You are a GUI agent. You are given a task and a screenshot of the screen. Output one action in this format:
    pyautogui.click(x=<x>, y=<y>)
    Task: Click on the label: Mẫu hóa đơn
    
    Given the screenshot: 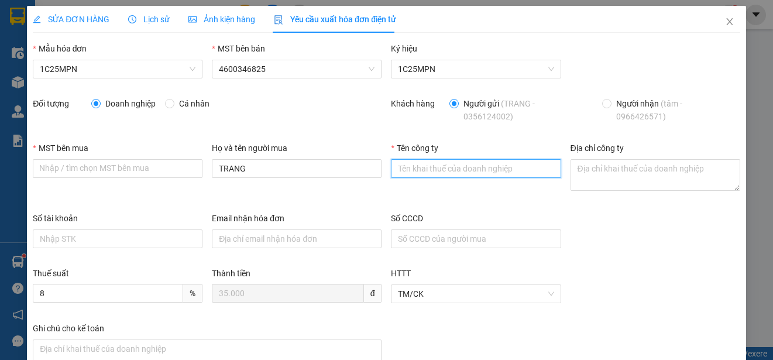 What is the action you would take?
    pyautogui.click(x=60, y=49)
    